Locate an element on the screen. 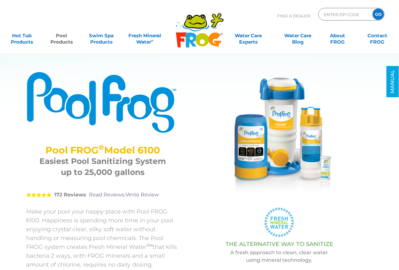 This screenshot has height=270, width=399. h3: Easiest Pool Sanitizing System up to 25,000 gallons is located at coordinates (103, 167).